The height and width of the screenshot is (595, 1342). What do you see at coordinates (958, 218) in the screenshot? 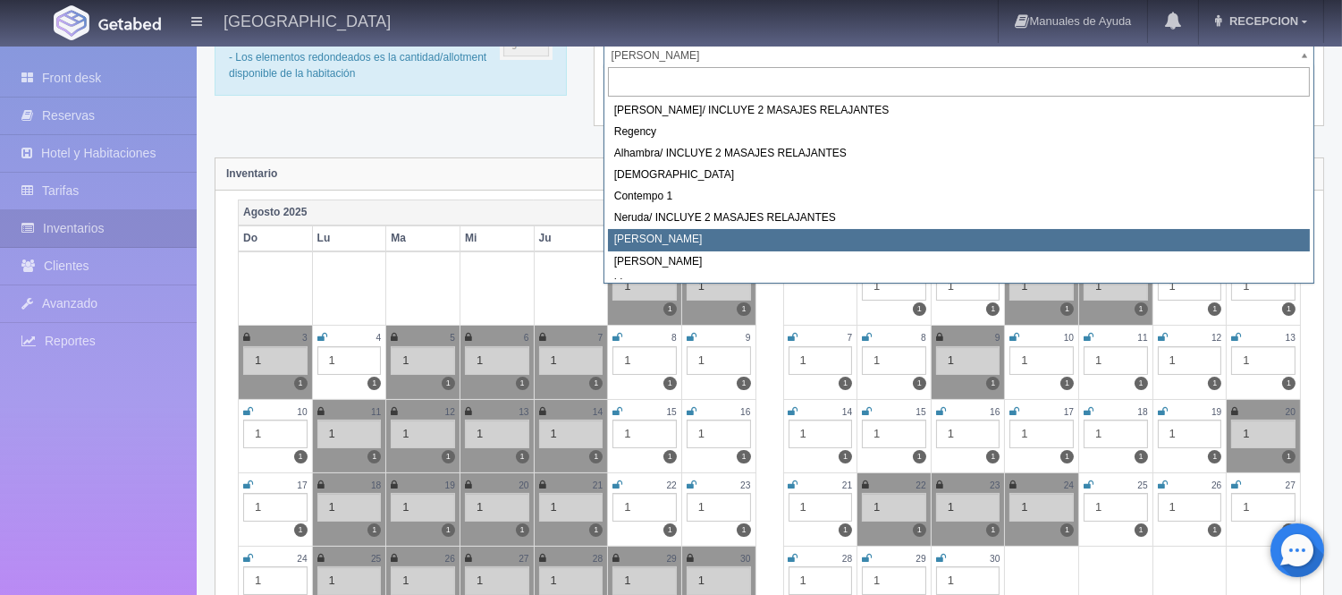
I see `div: Neruda/ INCLUYE 2 MASAJES RELAJANTES` at bounding box center [958, 218].